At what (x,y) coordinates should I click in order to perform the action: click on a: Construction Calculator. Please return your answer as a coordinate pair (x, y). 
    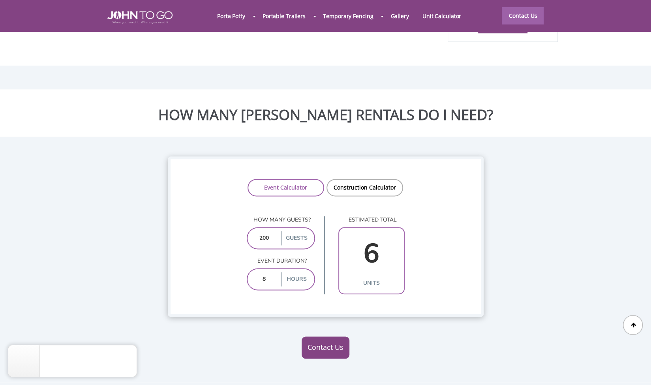
    Looking at the image, I should click on (365, 187).